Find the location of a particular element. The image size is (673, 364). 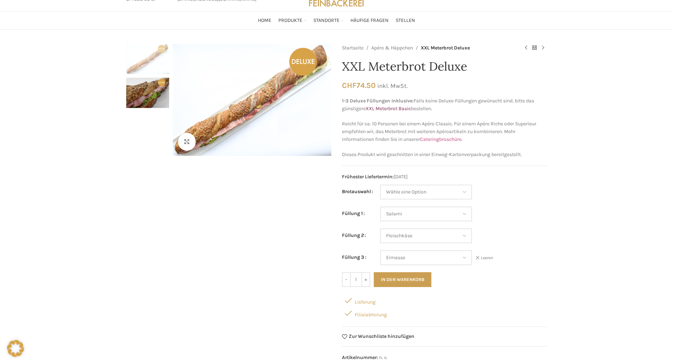

bdi: 74.50 is located at coordinates (359, 85).